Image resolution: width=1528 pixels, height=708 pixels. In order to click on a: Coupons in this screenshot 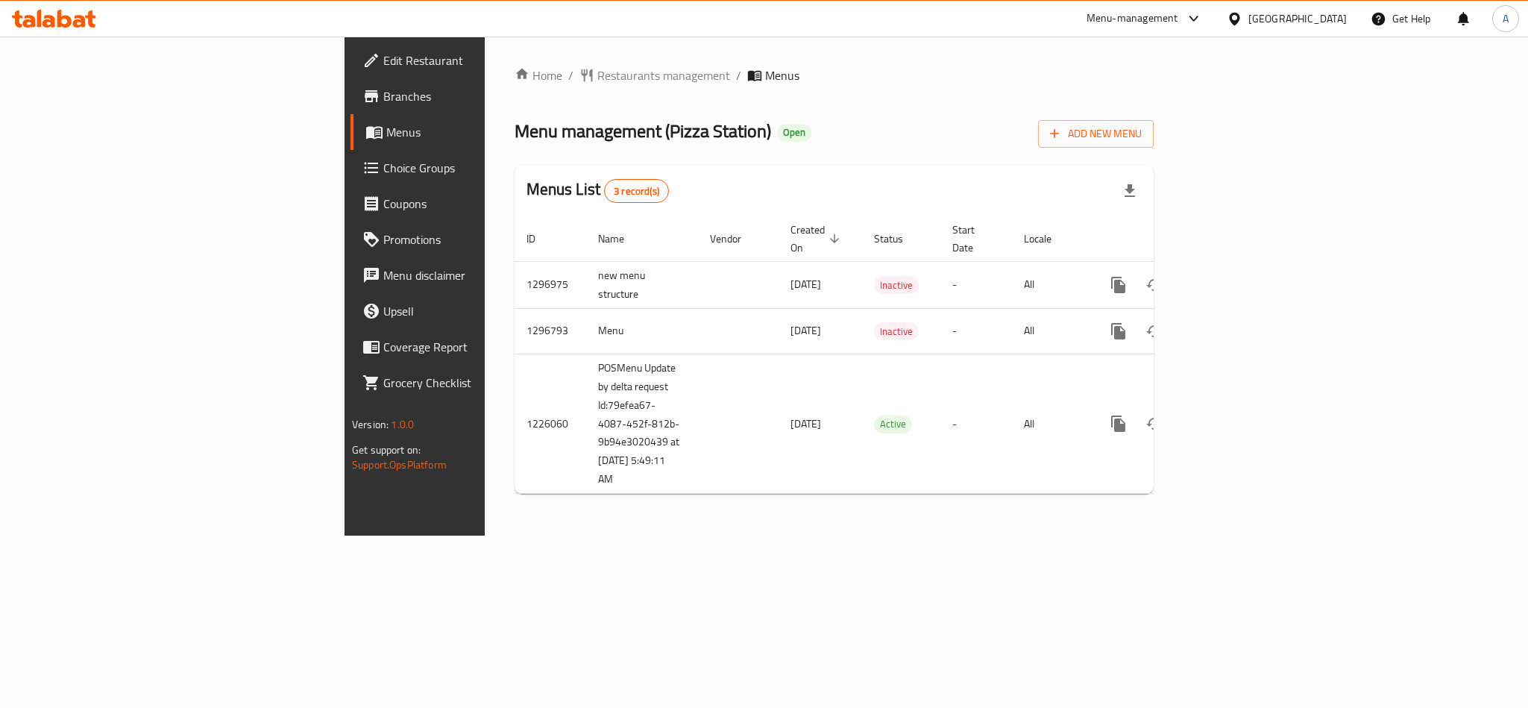, I will do `click(475, 204)`.